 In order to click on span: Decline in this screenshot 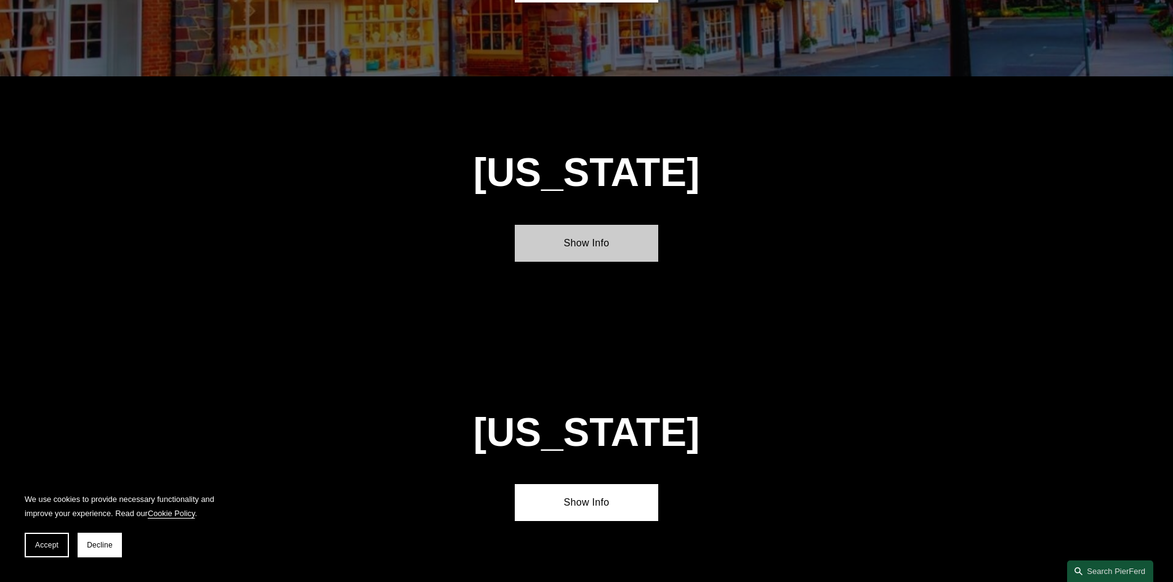, I will do `click(100, 545)`.